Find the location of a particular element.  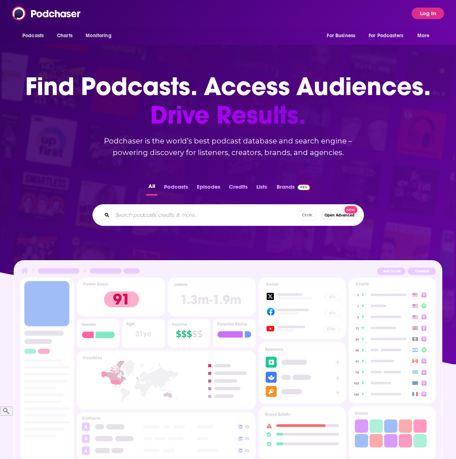

img: Podcast Insights Power score is located at coordinates (121, 297).